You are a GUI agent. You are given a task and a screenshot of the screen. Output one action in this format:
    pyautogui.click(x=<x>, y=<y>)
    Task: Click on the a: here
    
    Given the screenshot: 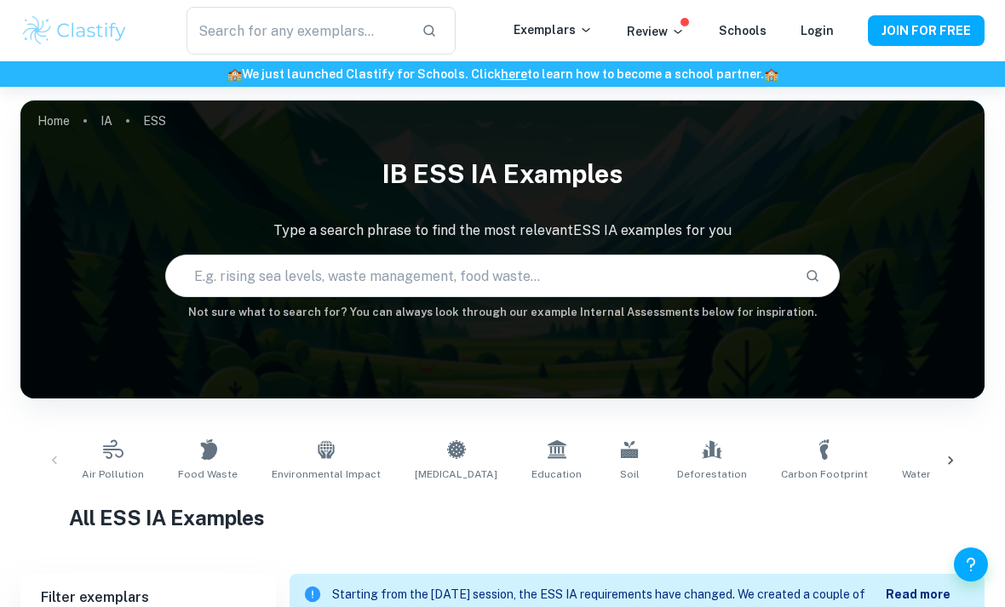 What is the action you would take?
    pyautogui.click(x=513, y=74)
    